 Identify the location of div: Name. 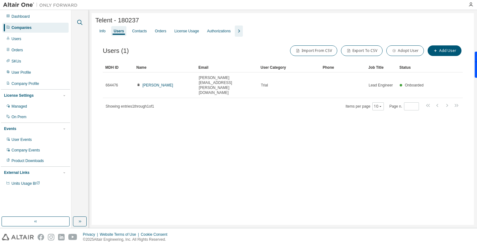
(165, 67).